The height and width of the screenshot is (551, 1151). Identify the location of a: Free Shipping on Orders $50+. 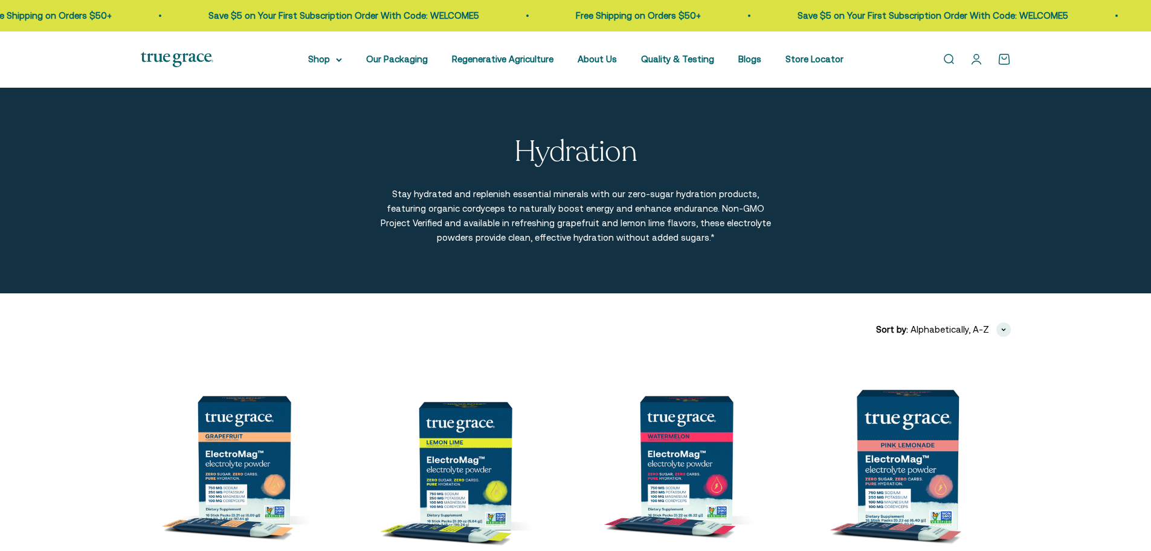
(621, 15).